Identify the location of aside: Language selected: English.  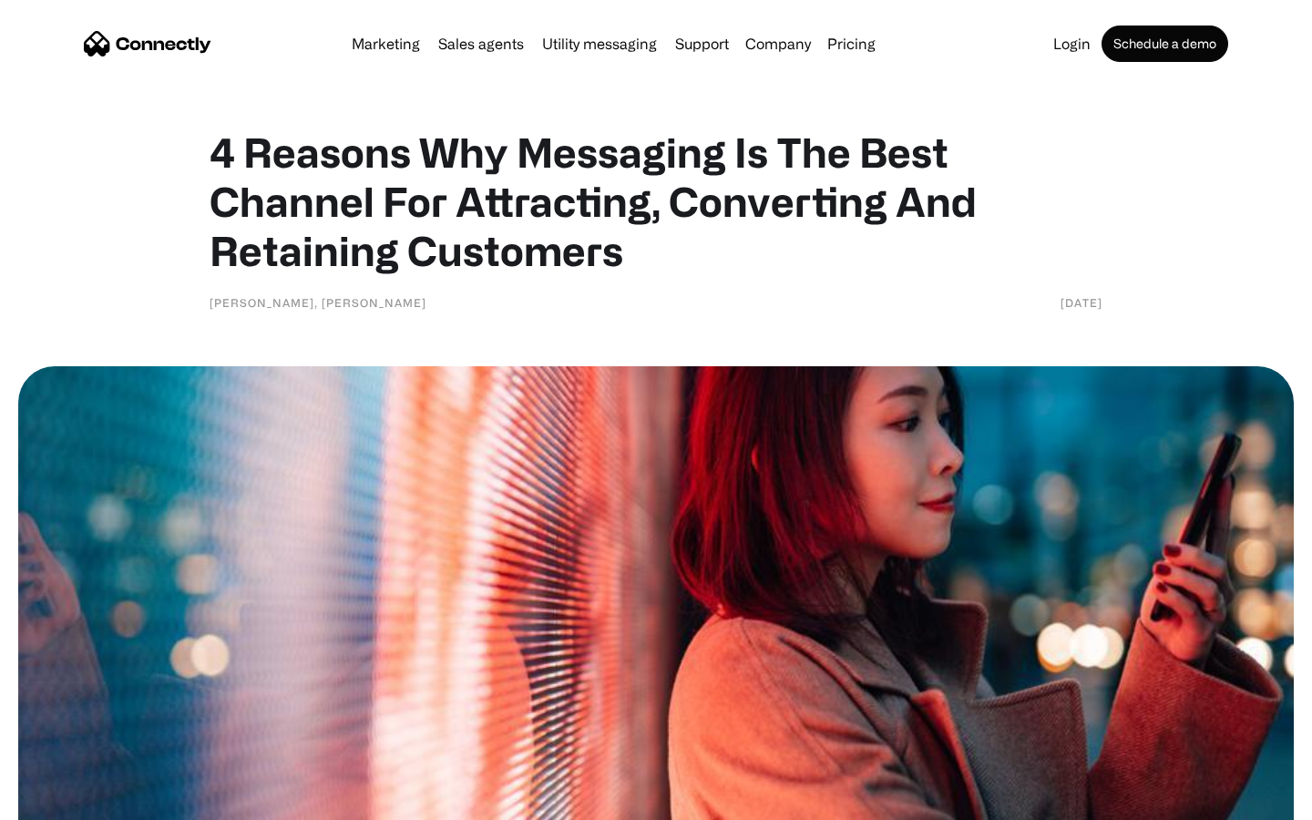
(64, 801).